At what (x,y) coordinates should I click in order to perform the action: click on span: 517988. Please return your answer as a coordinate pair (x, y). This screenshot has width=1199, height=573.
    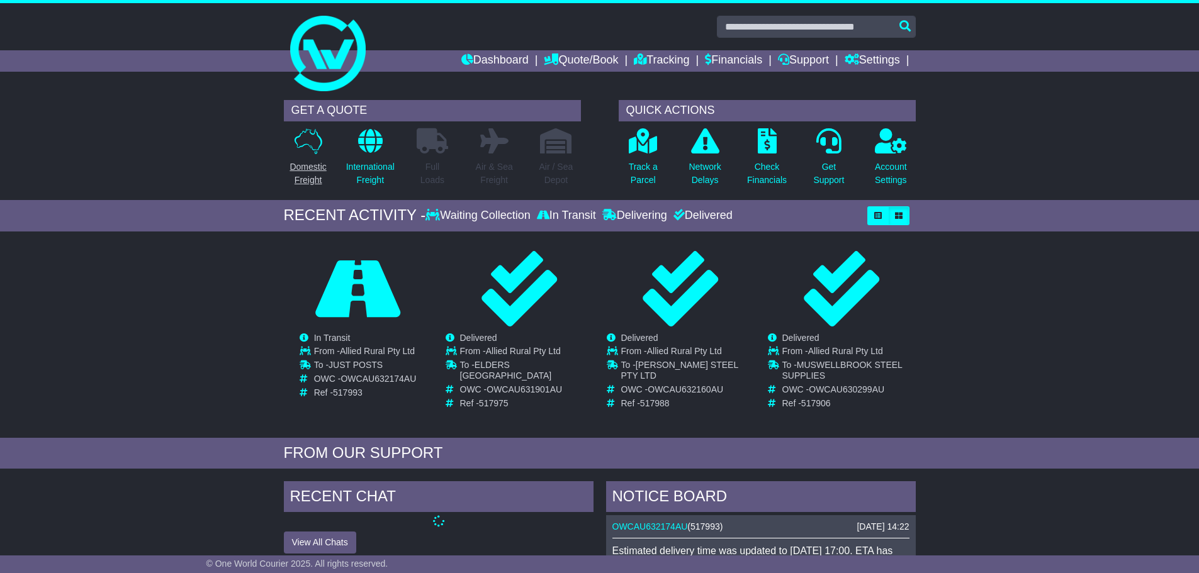
    Looking at the image, I should click on (654, 403).